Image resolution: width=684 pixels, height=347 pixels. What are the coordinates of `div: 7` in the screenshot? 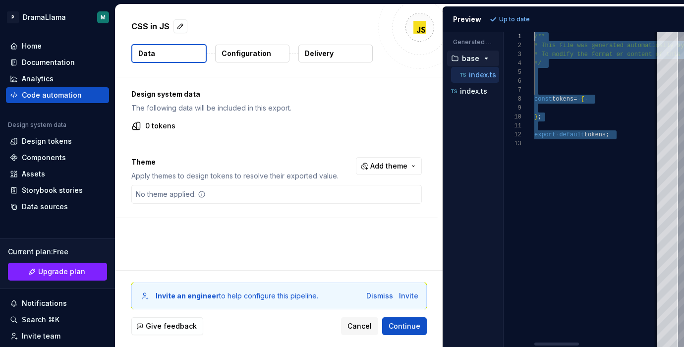 It's located at (512, 90).